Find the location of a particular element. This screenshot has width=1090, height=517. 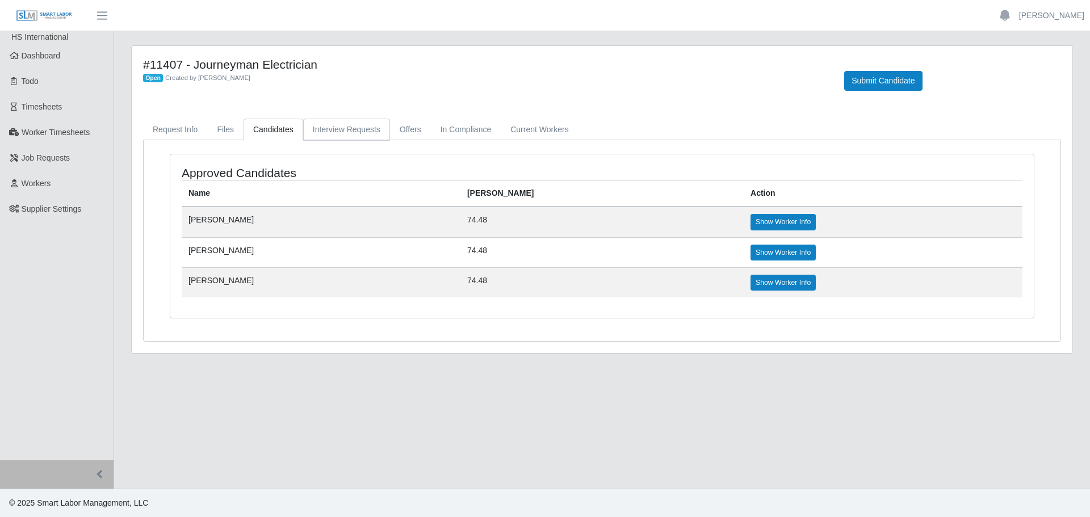

a: Files is located at coordinates (225, 129).